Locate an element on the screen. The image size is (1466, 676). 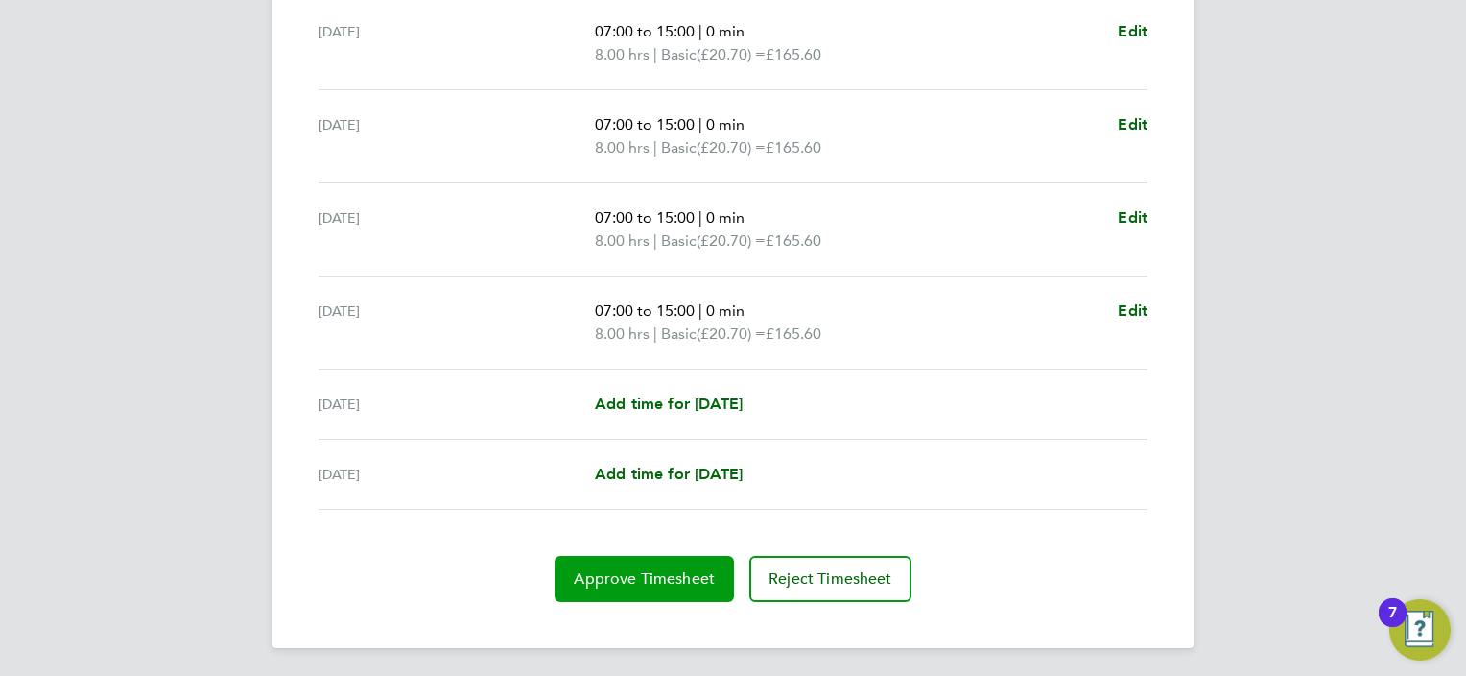
button: Reject Timesheet is located at coordinates (830, 579).